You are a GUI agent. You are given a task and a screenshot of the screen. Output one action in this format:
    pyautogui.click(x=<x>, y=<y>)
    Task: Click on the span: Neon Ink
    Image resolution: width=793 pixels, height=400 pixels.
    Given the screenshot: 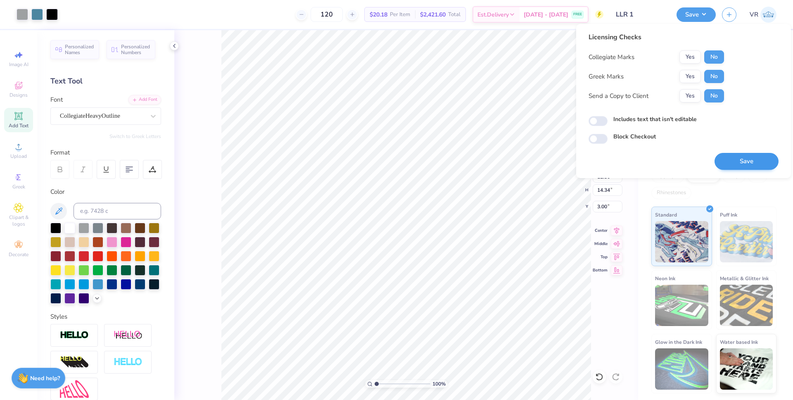 What is the action you would take?
    pyautogui.click(x=665, y=278)
    